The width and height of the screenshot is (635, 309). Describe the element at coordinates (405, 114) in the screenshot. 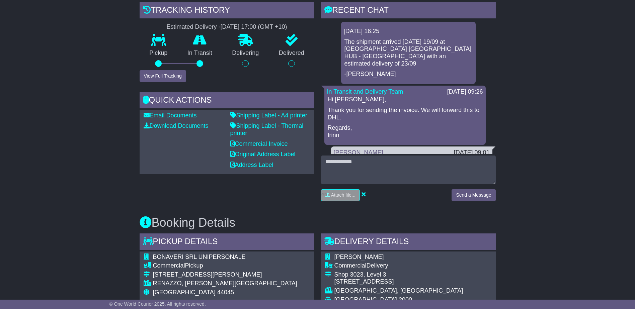

I see `p: Thank you for sending the invoice. We will forward this to DHL.` at that location.